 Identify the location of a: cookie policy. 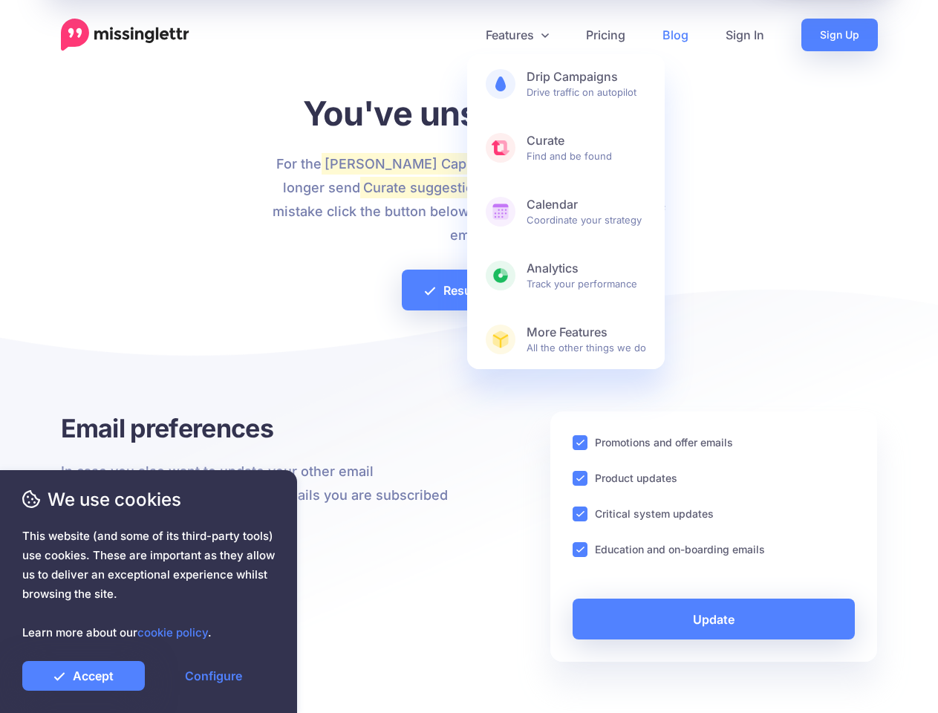
(172, 632).